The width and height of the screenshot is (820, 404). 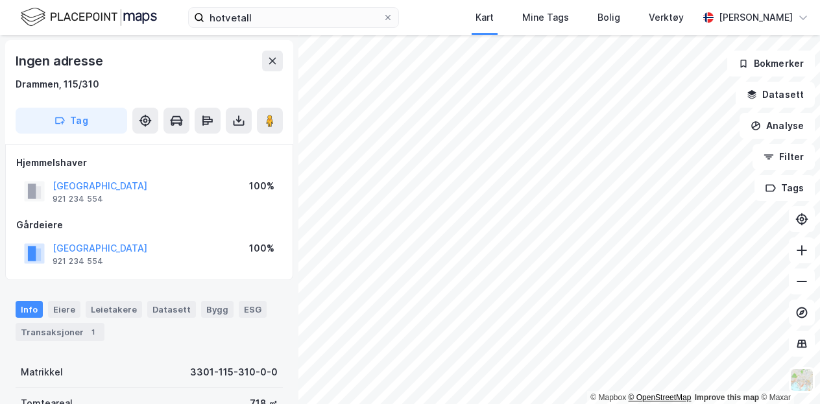 What do you see at coordinates (785, 188) in the screenshot?
I see `button: Tags` at bounding box center [785, 188].